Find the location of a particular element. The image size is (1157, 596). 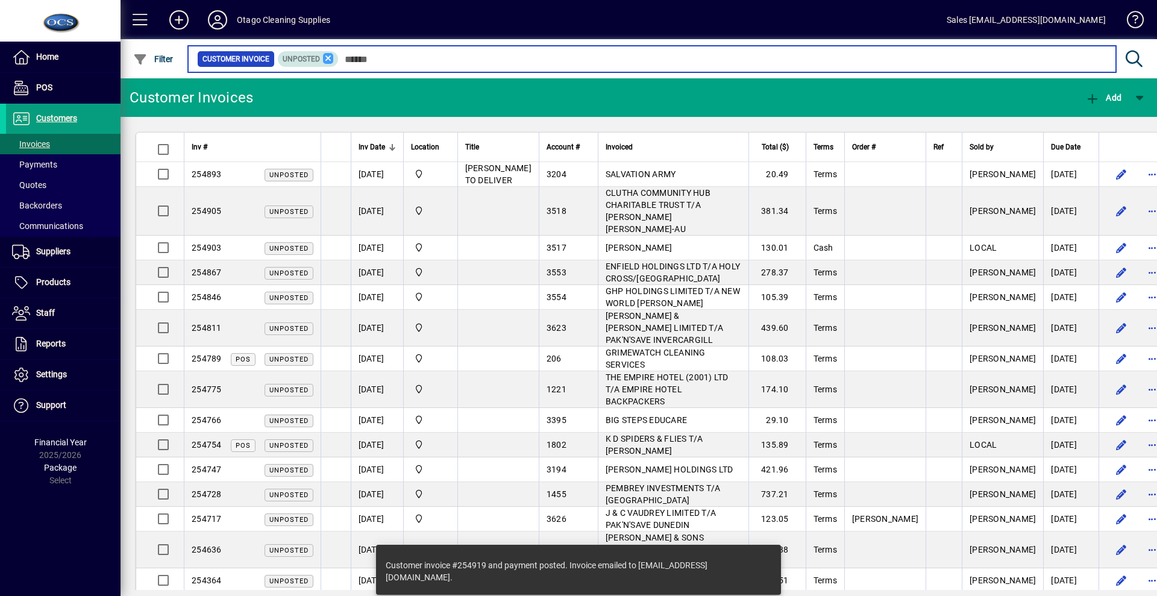

div: Account # is located at coordinates (568, 147).